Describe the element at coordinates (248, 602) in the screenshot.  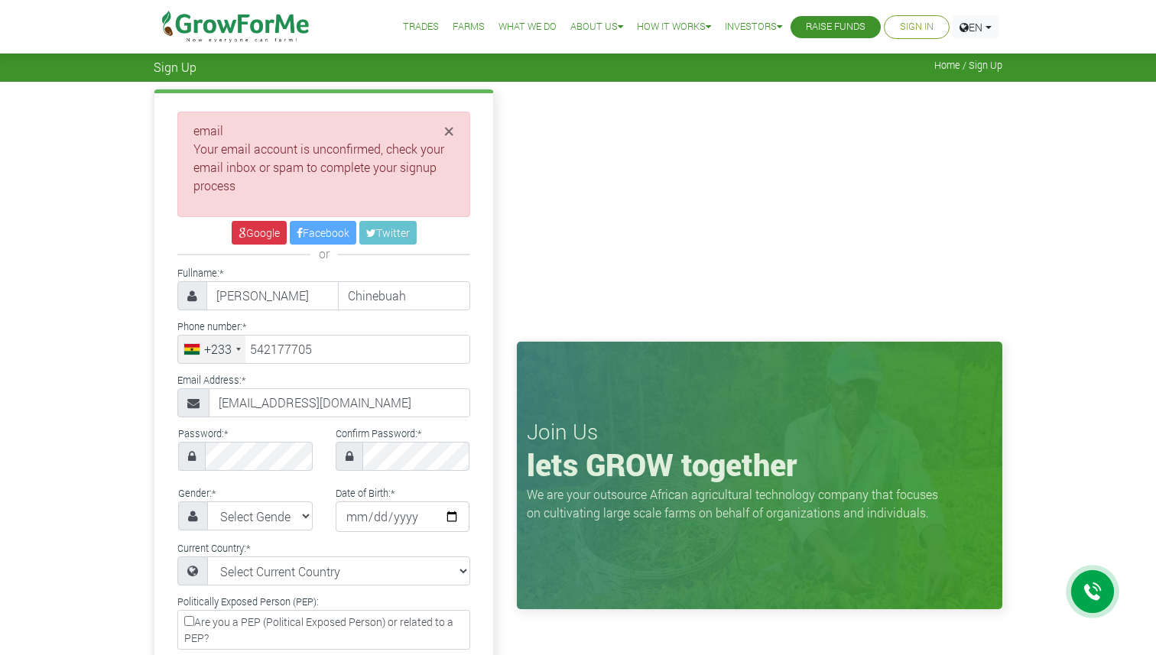
I see `label: Politically Exposed Person (PEP):` at that location.